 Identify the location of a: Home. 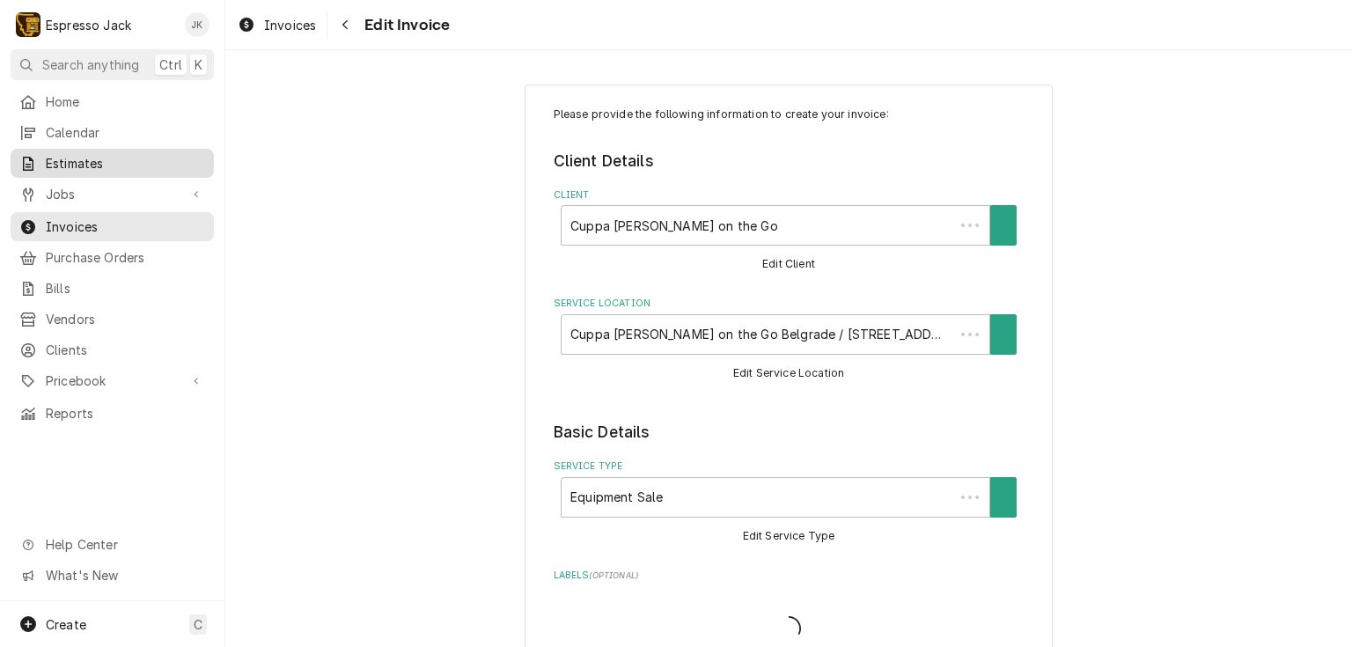
(112, 101).